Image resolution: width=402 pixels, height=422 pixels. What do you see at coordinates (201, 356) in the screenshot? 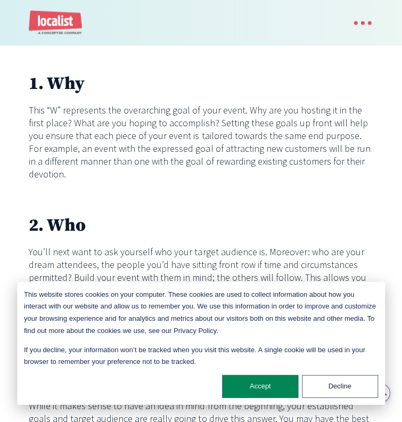
I see `p: If you decline, your information won’t be tracked when you visit this website. A single cookie wi...` at bounding box center [201, 356].